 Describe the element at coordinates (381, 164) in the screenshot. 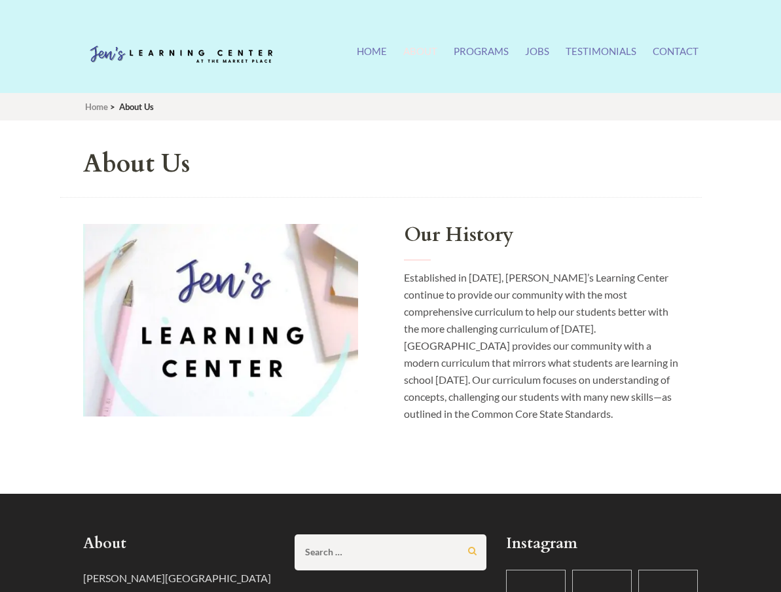

I see `h1: About Us` at that location.